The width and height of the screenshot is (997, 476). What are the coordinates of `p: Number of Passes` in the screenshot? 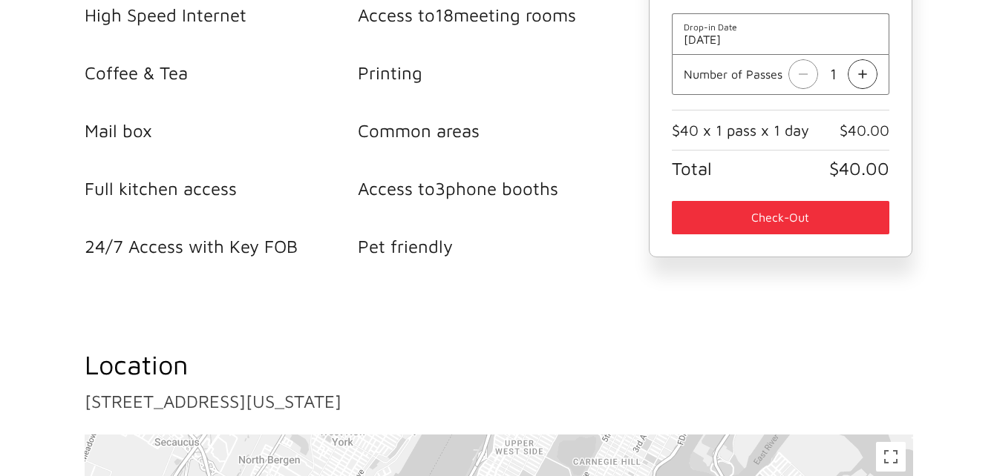 It's located at (733, 74).